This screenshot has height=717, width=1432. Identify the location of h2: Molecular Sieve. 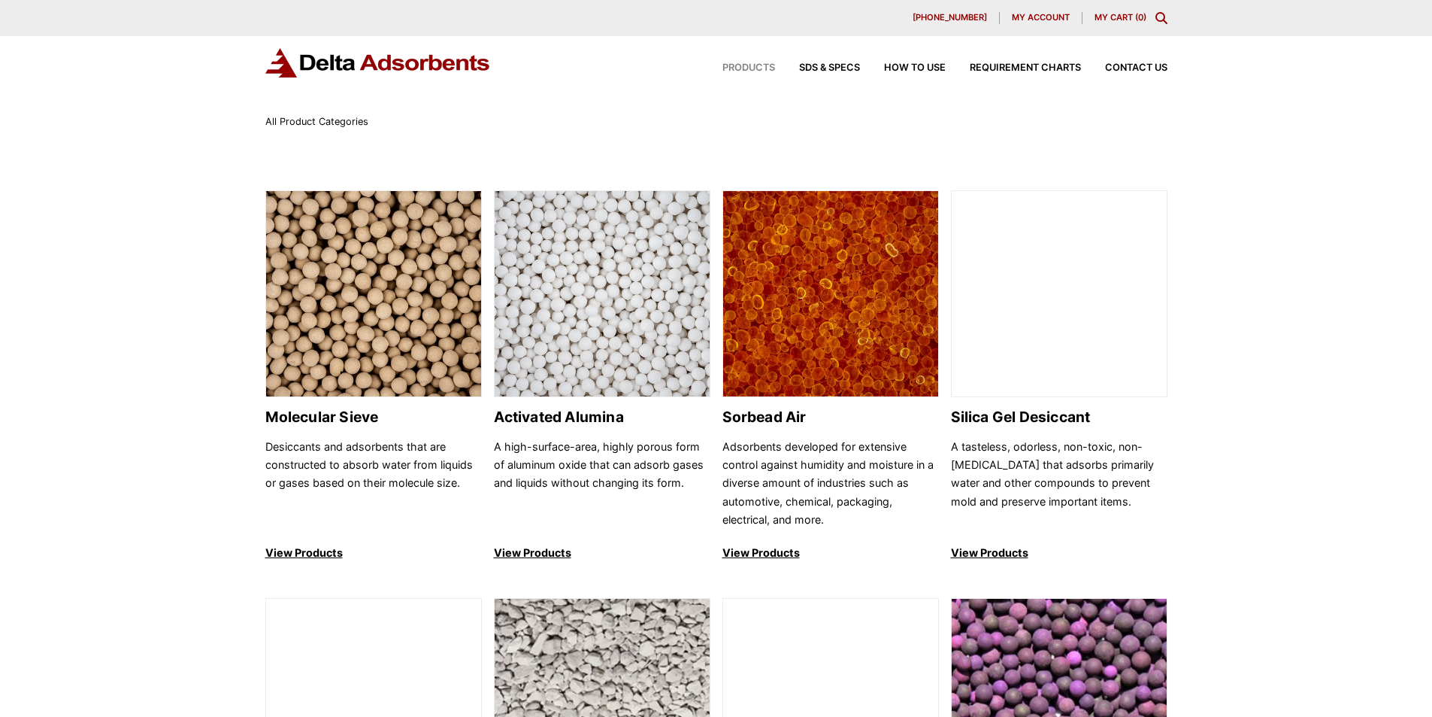
(374, 417).